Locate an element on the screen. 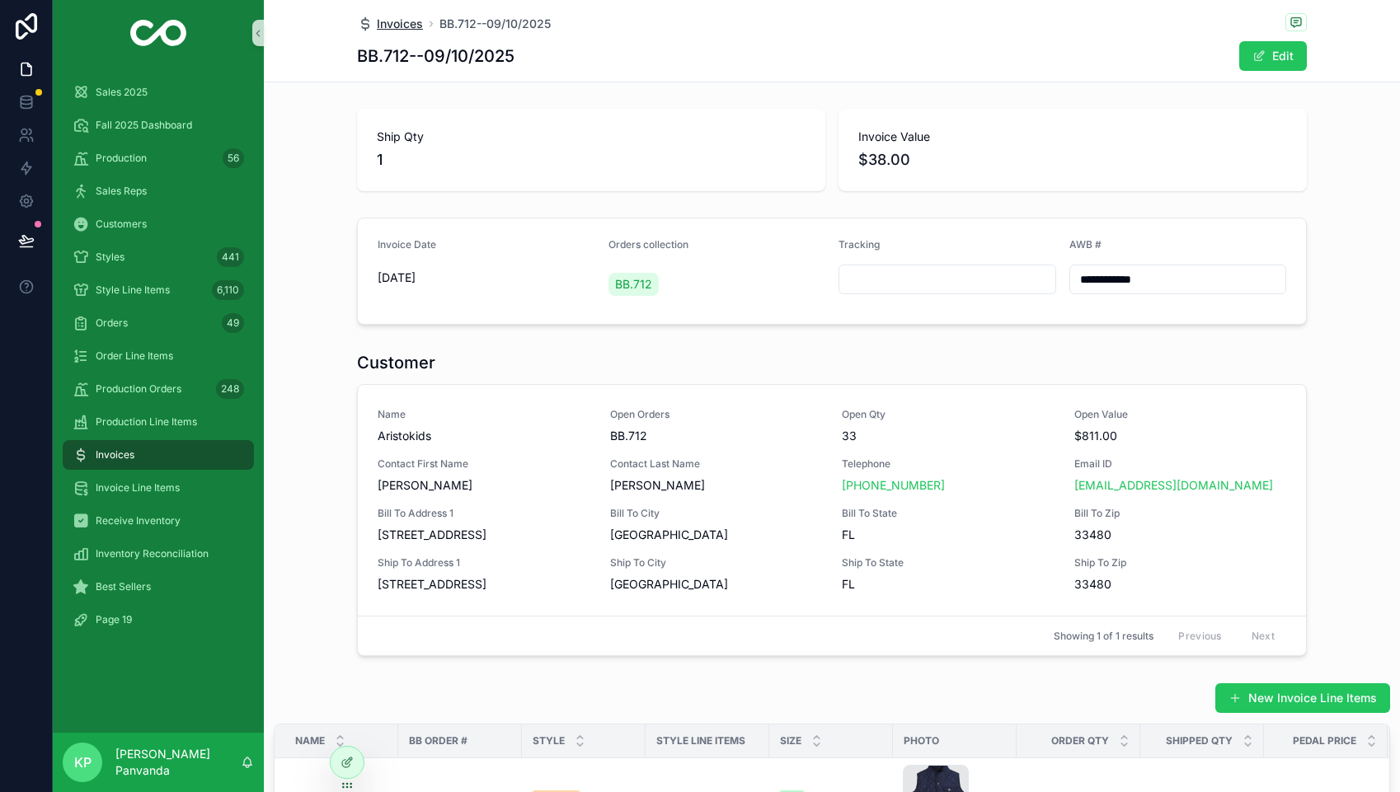  span: Orders is located at coordinates (111, 323).